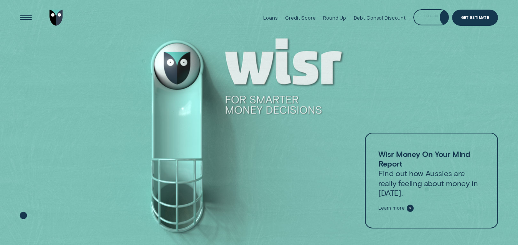 The image size is (518, 245). I want to click on div: Loans, so click(270, 18).